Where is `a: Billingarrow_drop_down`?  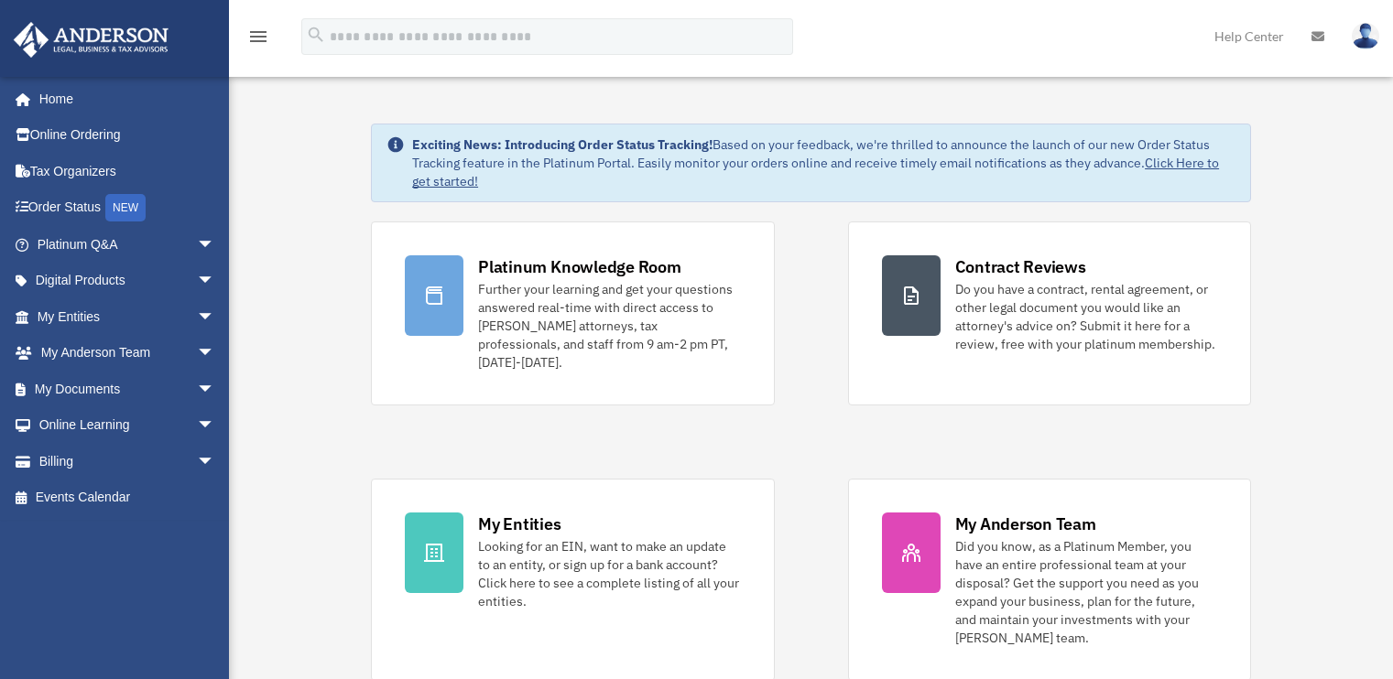 a: Billingarrow_drop_down is located at coordinates (127, 461).